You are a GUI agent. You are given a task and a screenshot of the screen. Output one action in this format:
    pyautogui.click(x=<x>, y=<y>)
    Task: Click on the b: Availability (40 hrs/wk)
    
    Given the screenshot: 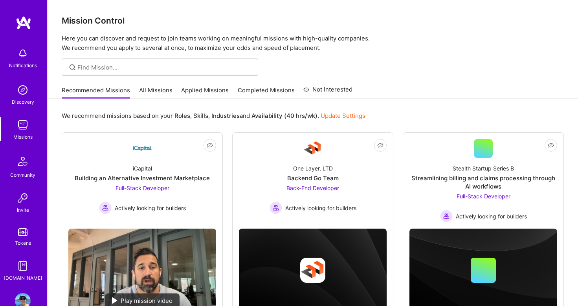 What is the action you would take?
    pyautogui.click(x=284, y=115)
    